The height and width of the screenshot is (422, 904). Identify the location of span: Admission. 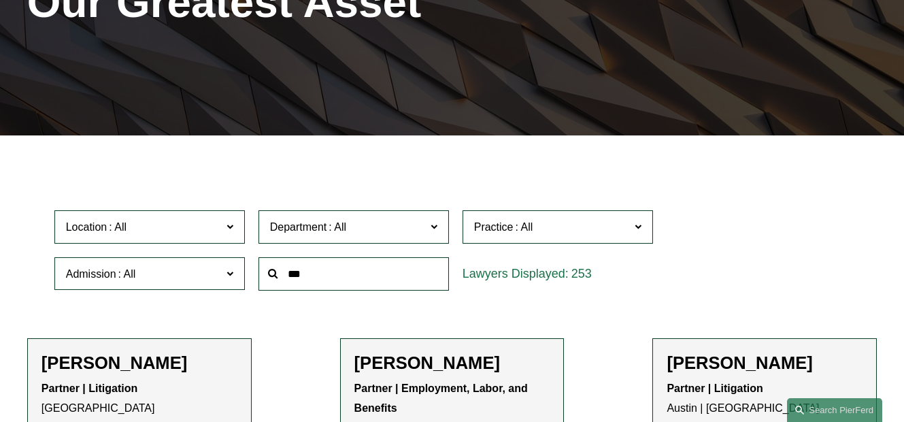
(91, 273).